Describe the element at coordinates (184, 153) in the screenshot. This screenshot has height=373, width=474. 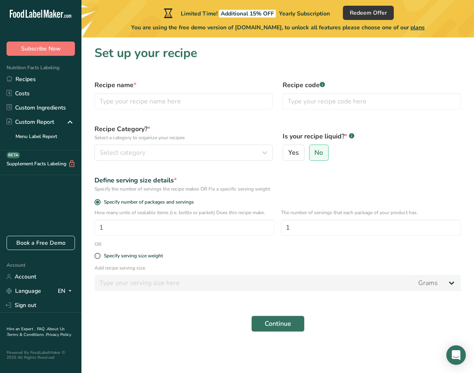
I see `button: Select category` at that location.